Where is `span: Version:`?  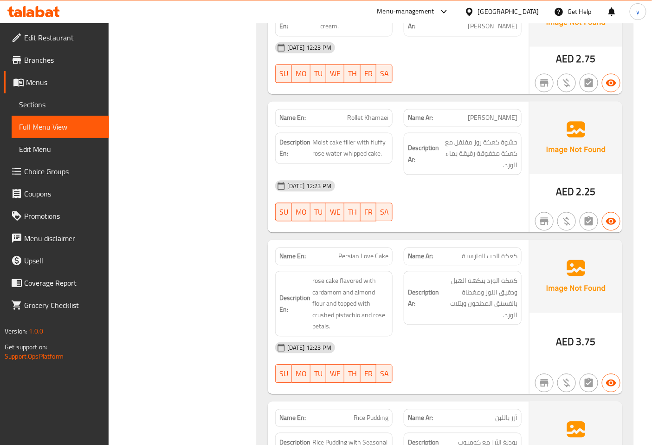
span: Version: is located at coordinates (16, 331).